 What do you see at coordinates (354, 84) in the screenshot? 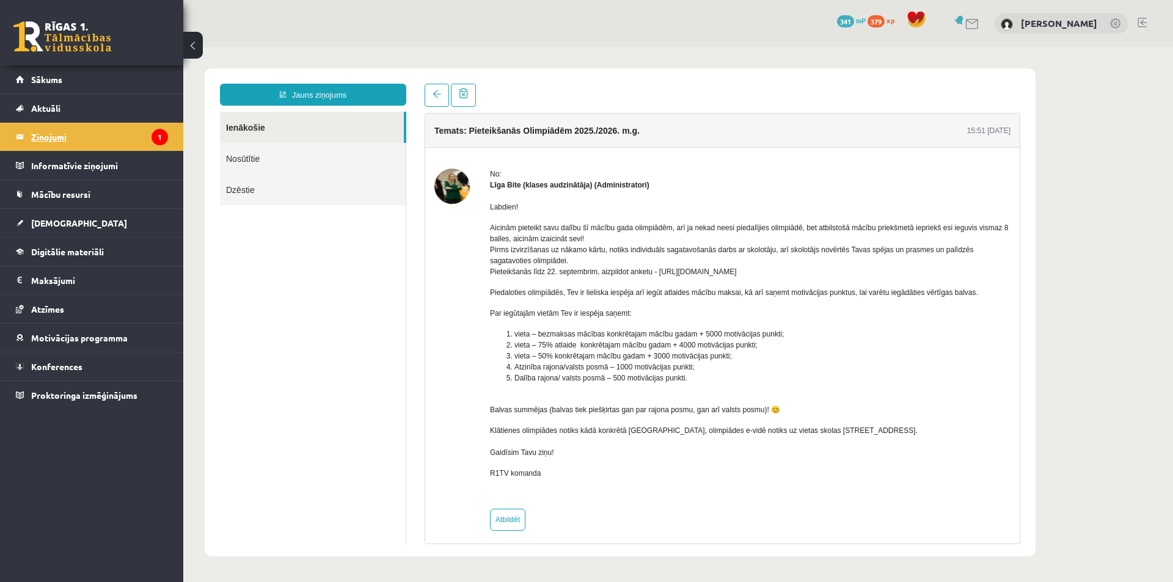
I see `h4: Temats: Pieteikšanās Olimpiādēm 2025./2026. m.g.` at bounding box center [354, 84].